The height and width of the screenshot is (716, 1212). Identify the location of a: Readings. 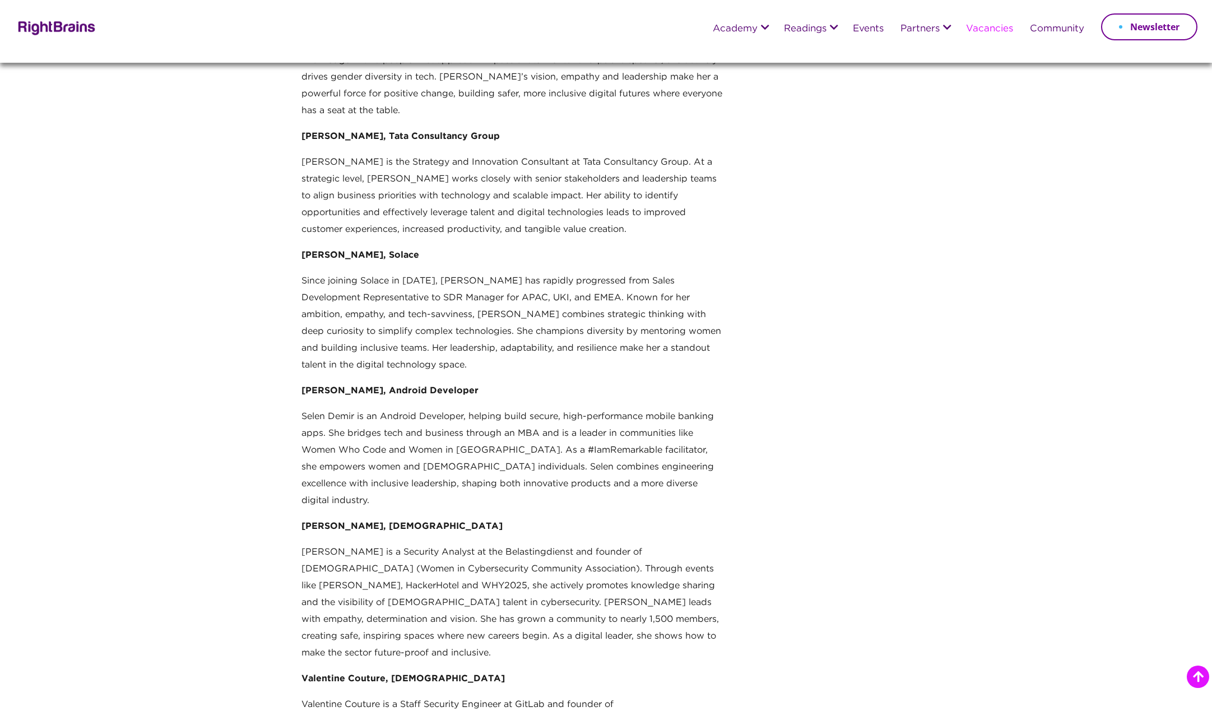
(805, 29).